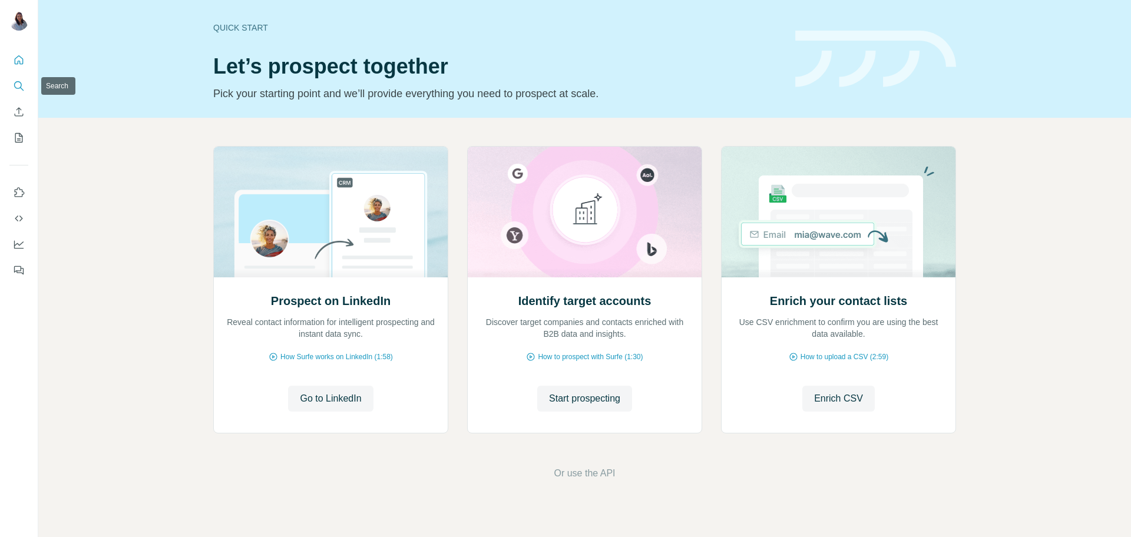 This screenshot has height=537, width=1131. Describe the element at coordinates (875, 59) in the screenshot. I see `img: banner` at that location.